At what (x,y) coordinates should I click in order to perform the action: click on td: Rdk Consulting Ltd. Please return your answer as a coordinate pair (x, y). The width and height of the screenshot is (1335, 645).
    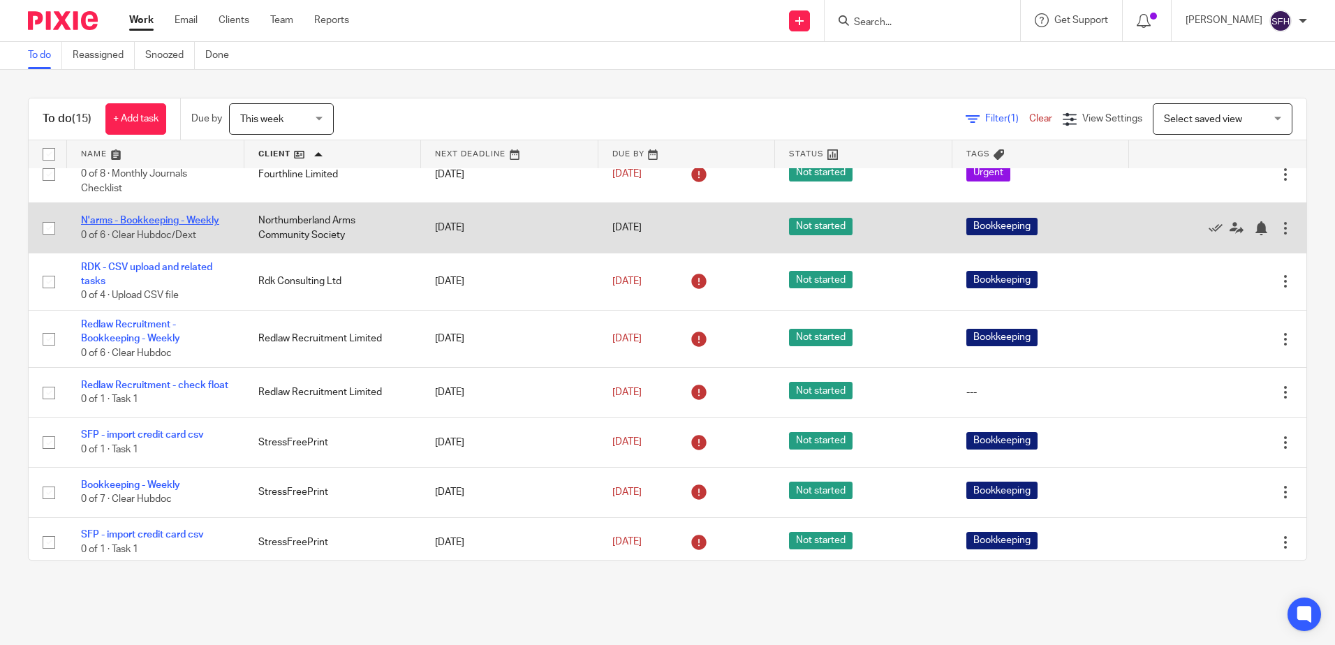
    Looking at the image, I should click on (333, 281).